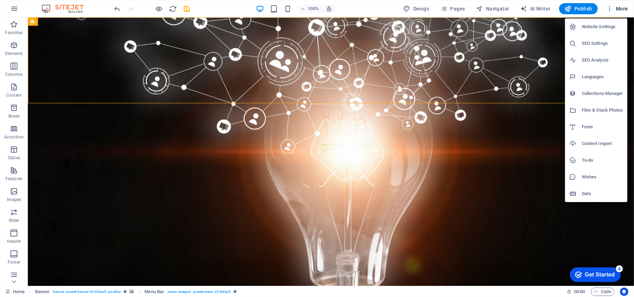 The image size is (634, 297). What do you see at coordinates (603, 161) in the screenshot?
I see `h6: To-do` at bounding box center [603, 161].